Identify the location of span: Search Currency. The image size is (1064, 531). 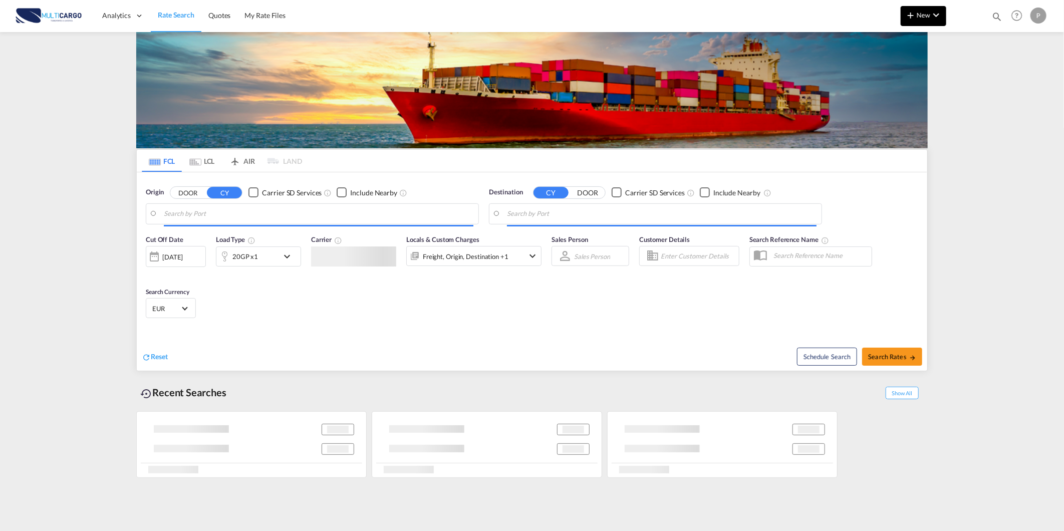
(167, 292).